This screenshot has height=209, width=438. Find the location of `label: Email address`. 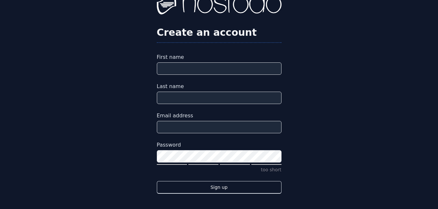

label: Email address is located at coordinates (219, 116).